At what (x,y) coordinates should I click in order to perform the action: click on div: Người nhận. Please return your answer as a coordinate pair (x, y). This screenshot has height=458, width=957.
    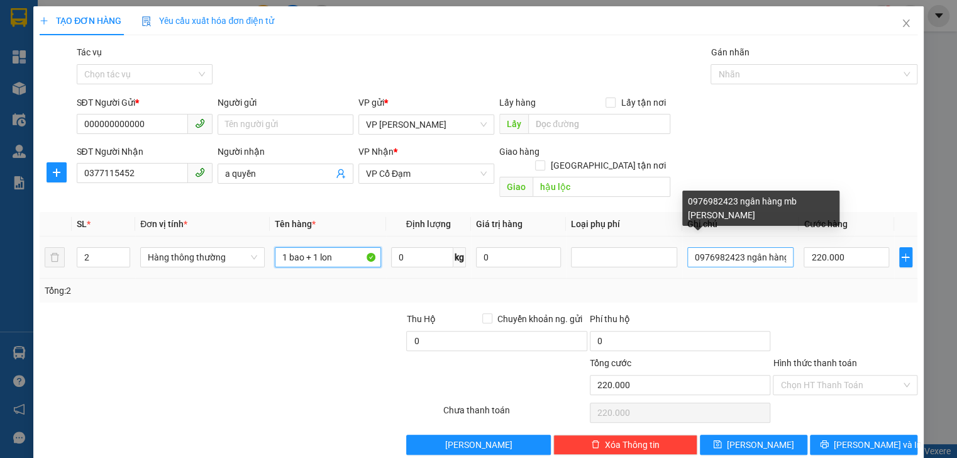
    Looking at the image, I should click on (285, 151).